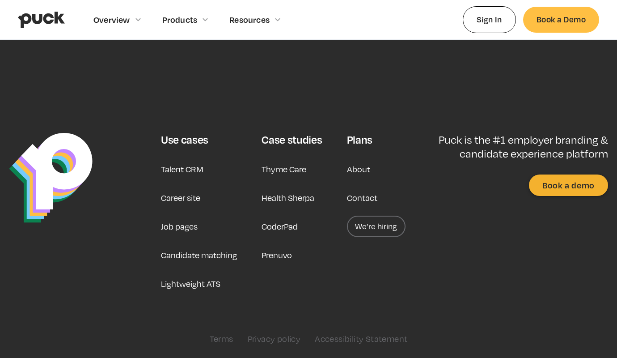 The width and height of the screenshot is (617, 358). Describe the element at coordinates (185, 140) in the screenshot. I see `div: Use cases` at that location.